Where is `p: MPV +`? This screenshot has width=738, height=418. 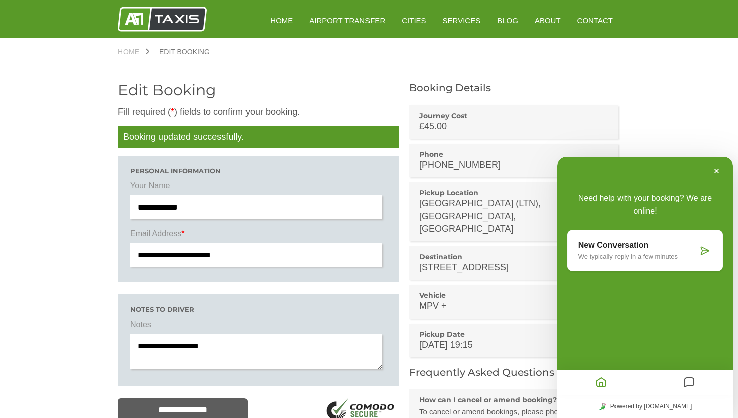
p: MPV + is located at coordinates (514, 306).